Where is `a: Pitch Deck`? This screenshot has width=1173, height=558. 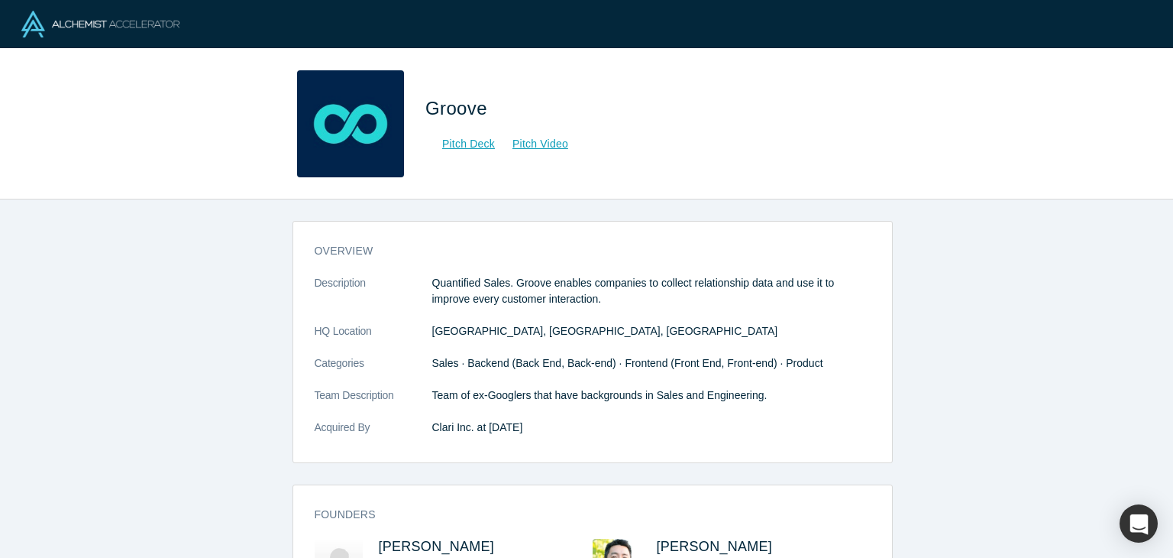
a: Pitch Deck is located at coordinates (461, 144).